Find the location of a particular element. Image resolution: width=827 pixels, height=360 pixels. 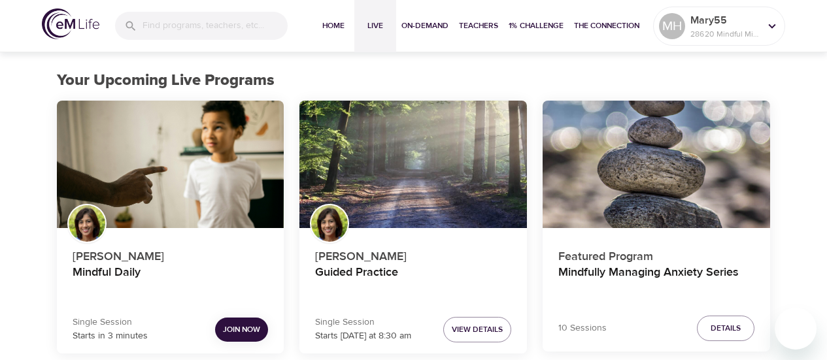

p: Mary55 is located at coordinates (725, 20).